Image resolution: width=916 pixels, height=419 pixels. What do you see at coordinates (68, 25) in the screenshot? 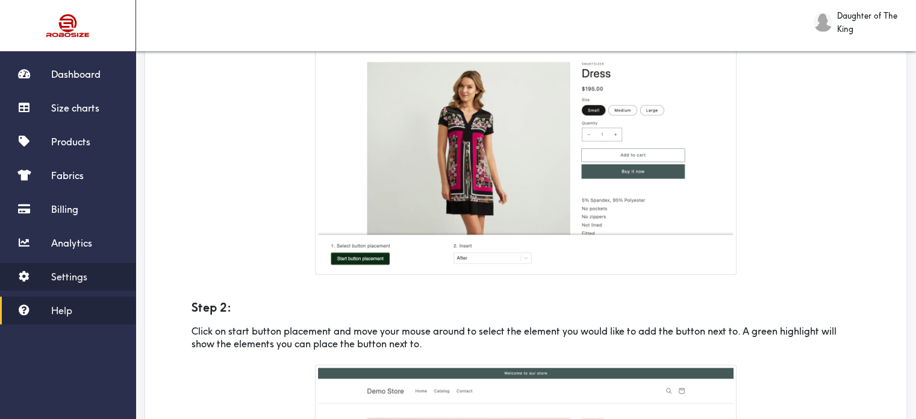
I see `img: Robosize` at bounding box center [68, 25].